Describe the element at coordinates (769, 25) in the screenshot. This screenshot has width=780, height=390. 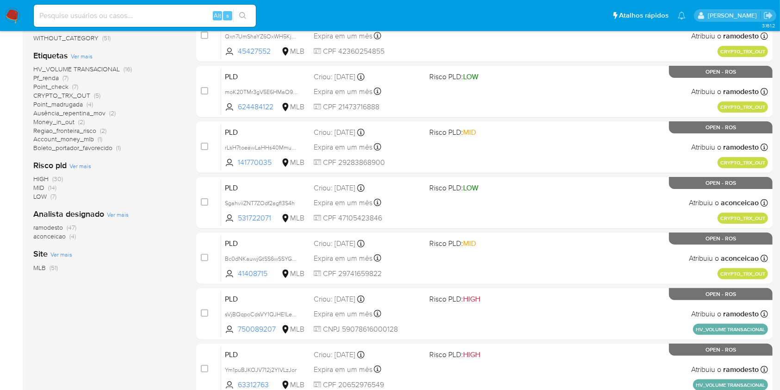
I see `span: 3.161.2` at that location.